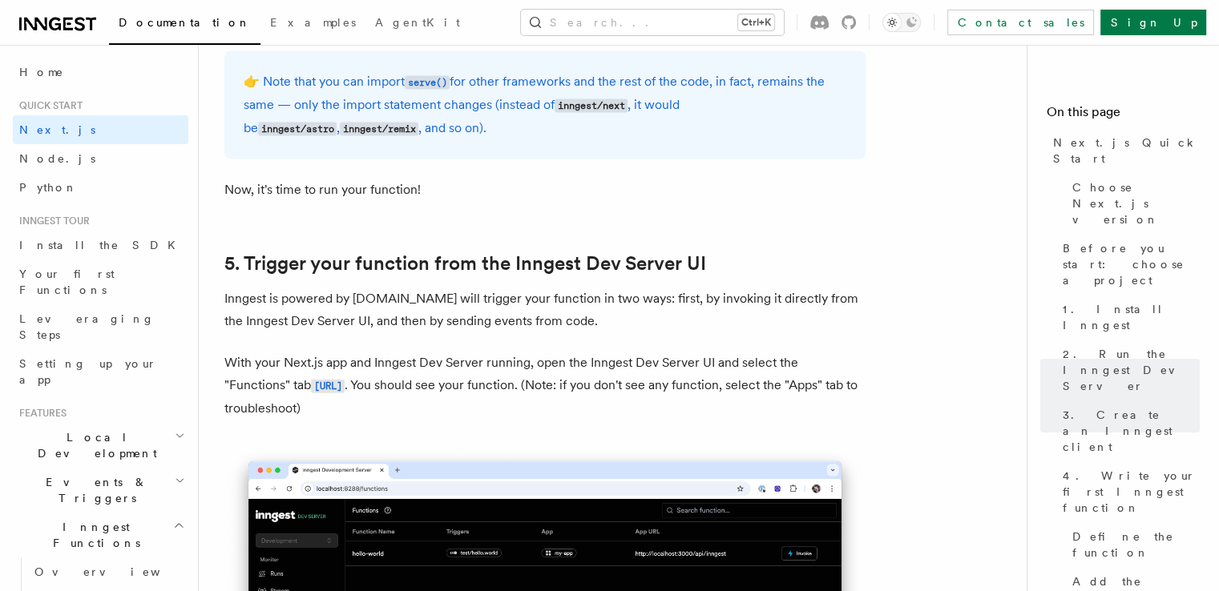 The height and width of the screenshot is (591, 1219). I want to click on a: 5. Trigger your function from the Inngest Dev Server UI, so click(465, 264).